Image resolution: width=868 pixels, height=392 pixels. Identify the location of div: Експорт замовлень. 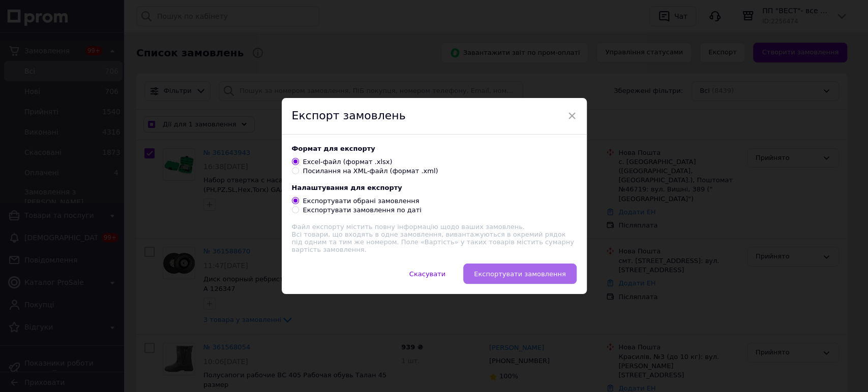
(434, 116).